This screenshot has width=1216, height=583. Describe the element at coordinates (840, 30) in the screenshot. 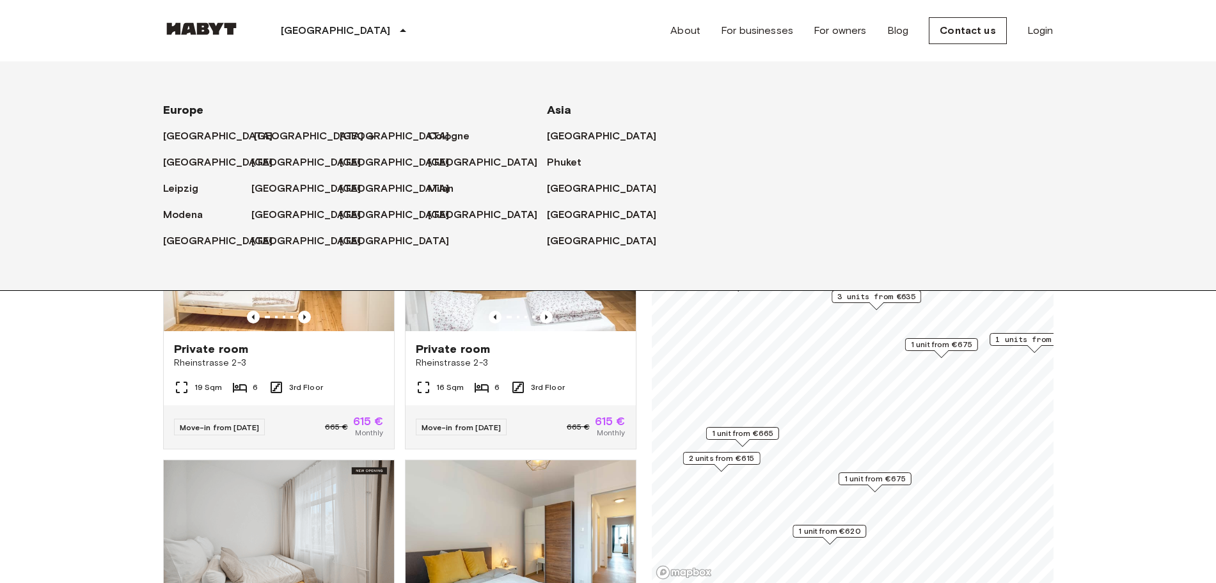

I see `font: For owners` at that location.